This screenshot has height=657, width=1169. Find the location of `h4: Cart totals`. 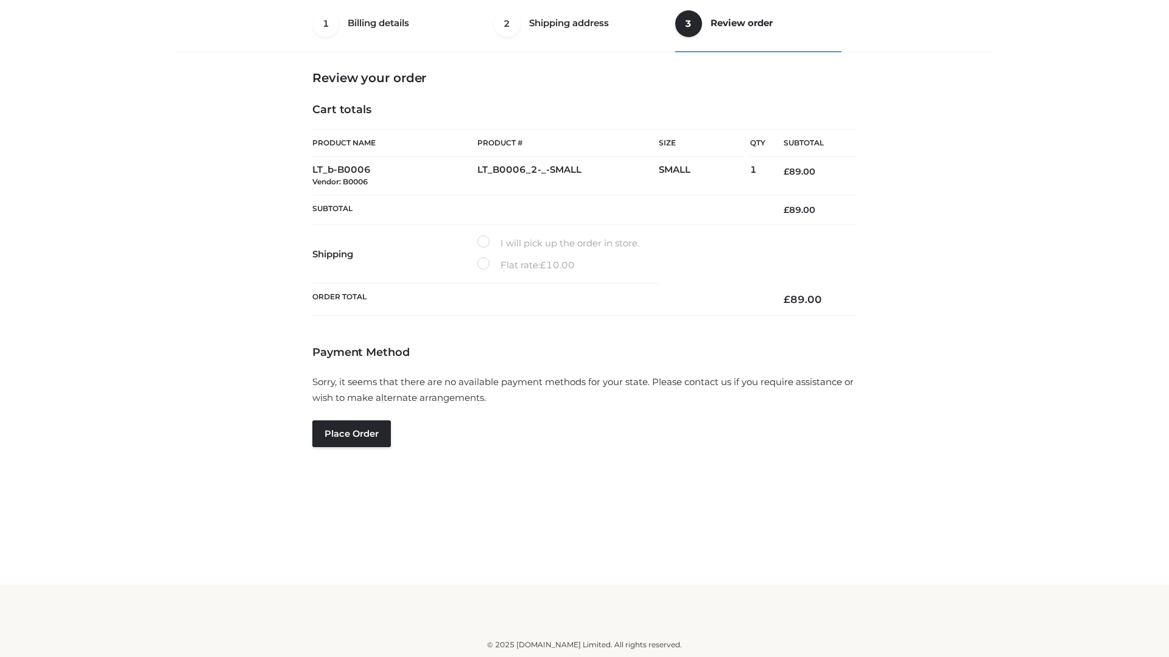

h4: Cart totals is located at coordinates (584, 110).